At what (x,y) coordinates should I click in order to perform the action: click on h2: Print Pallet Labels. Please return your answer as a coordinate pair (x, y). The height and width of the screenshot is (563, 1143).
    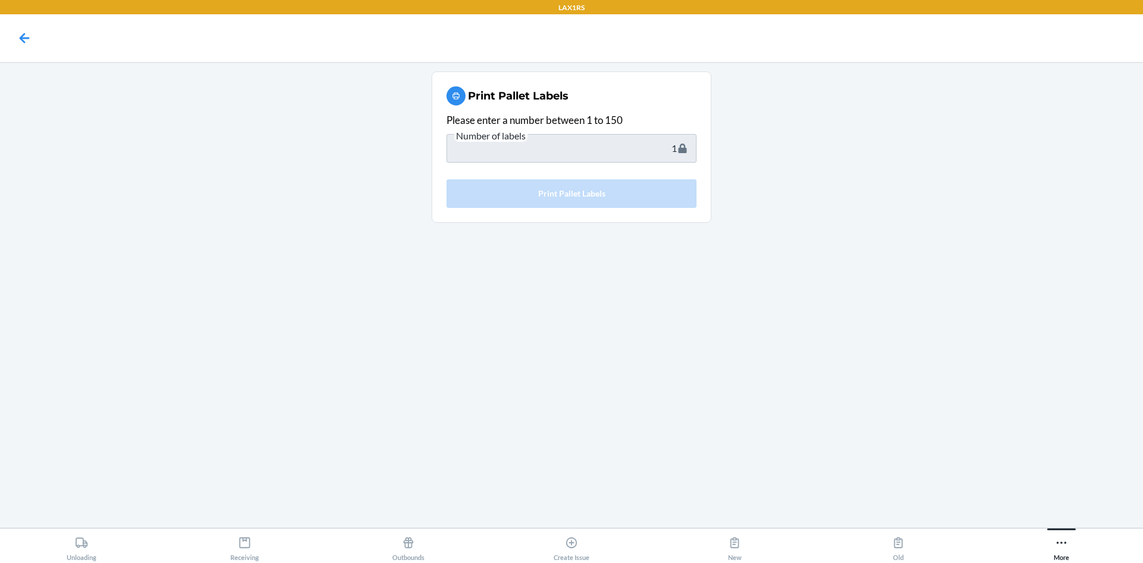
    Looking at the image, I should click on (518, 96).